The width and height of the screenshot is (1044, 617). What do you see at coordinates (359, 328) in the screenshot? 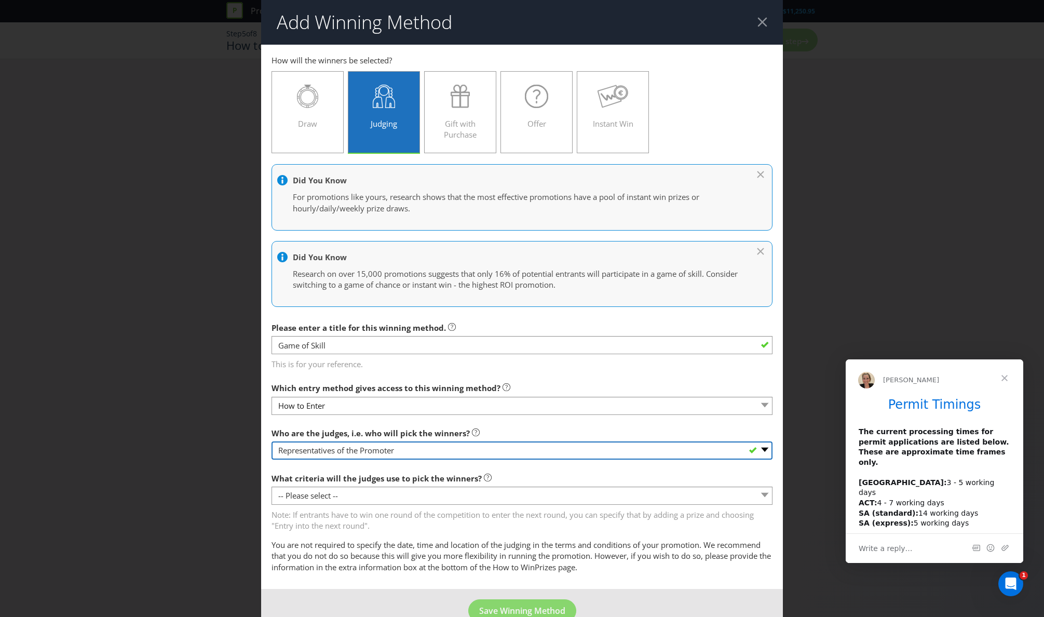
I see `span: Please enter a title for this winning method.` at bounding box center [359, 328].